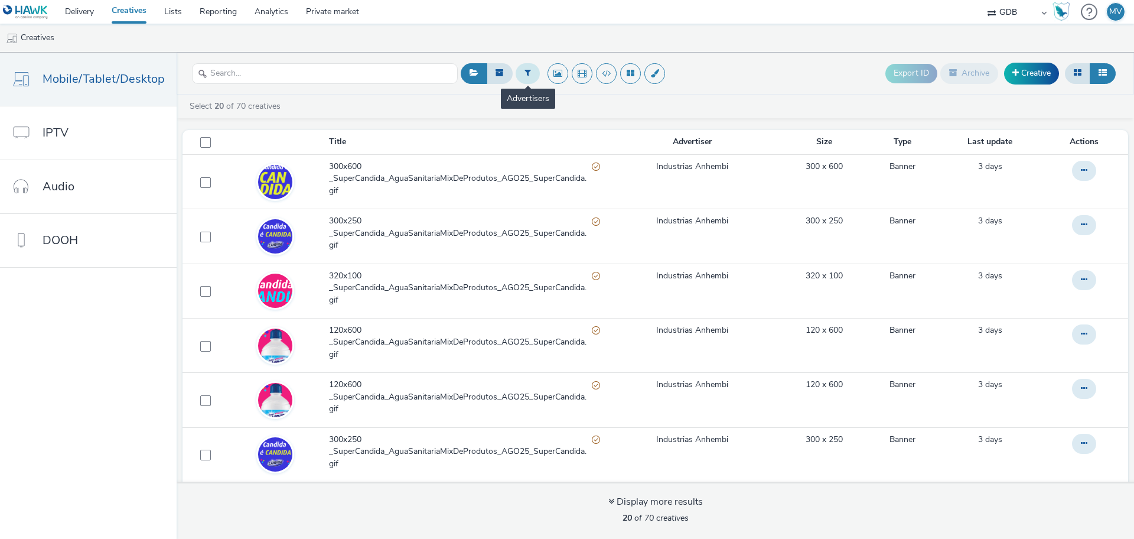 The height and width of the screenshot is (539, 1134). I want to click on a: 300x600 _SuperCandida_AguaSanitariaMixDeProdutos_AGO25_SuperCandida.gifPartially valid, so click(467, 181).